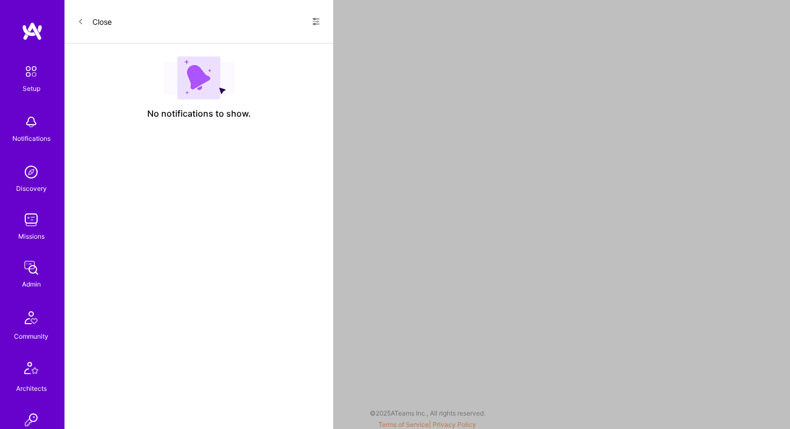  What do you see at coordinates (95, 22) in the screenshot?
I see `button: Close` at bounding box center [95, 22].